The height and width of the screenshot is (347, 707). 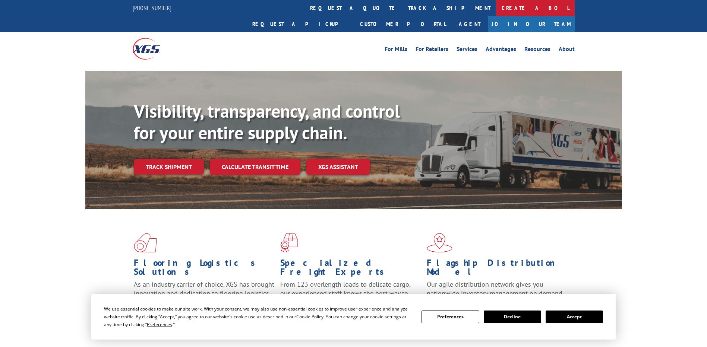 What do you see at coordinates (354, 317) in the screenshot?
I see `div: Cookie Consent Prompt` at bounding box center [354, 317].